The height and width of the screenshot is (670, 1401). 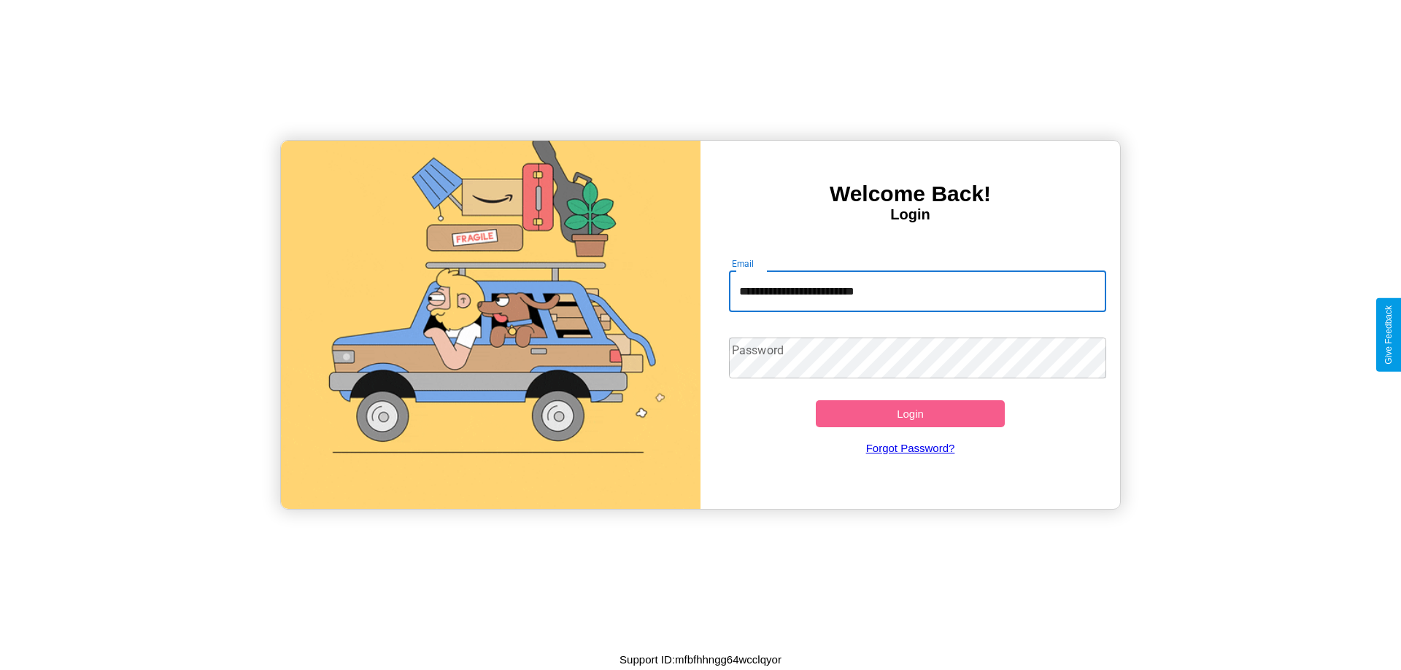 What do you see at coordinates (1388, 335) in the screenshot?
I see `div: Give Feedback` at bounding box center [1388, 335].